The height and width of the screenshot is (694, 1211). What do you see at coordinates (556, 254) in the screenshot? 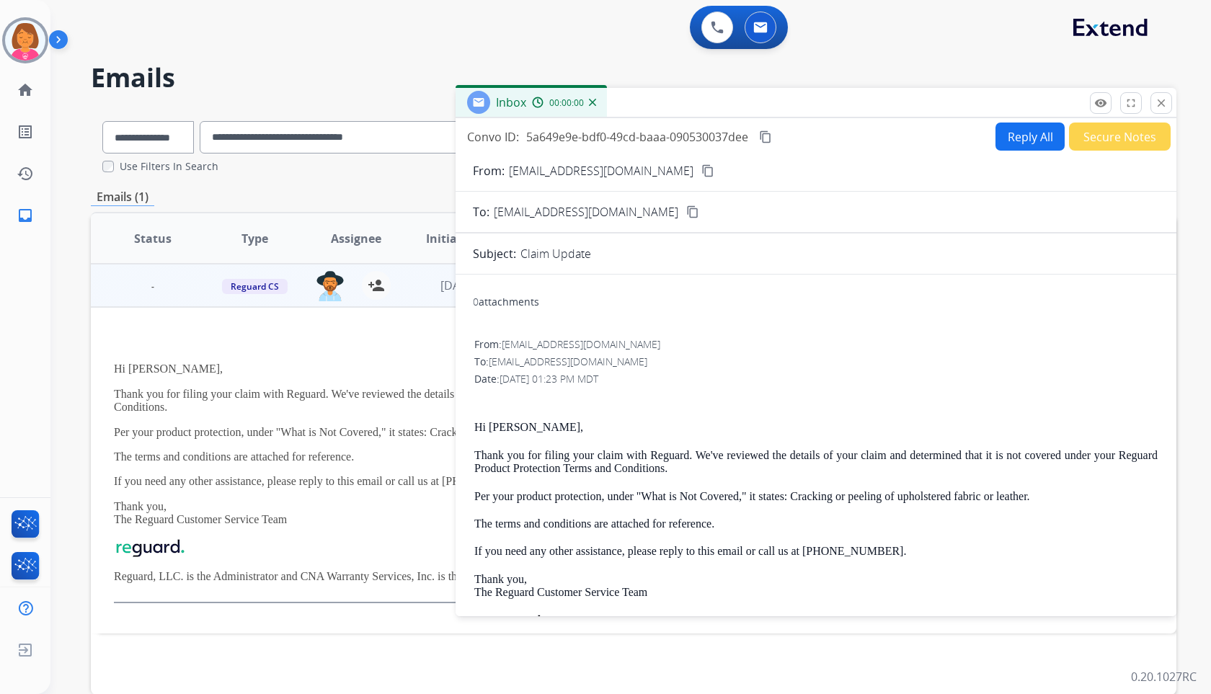
I see `p: Claim Update` at bounding box center [556, 254].